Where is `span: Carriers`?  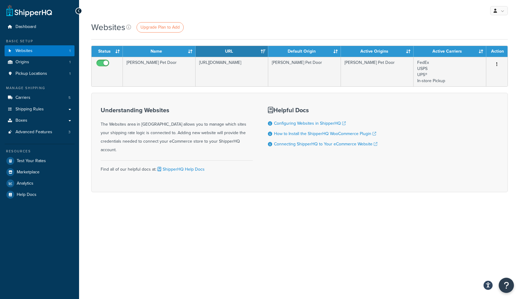 span: Carriers is located at coordinates (23, 98).